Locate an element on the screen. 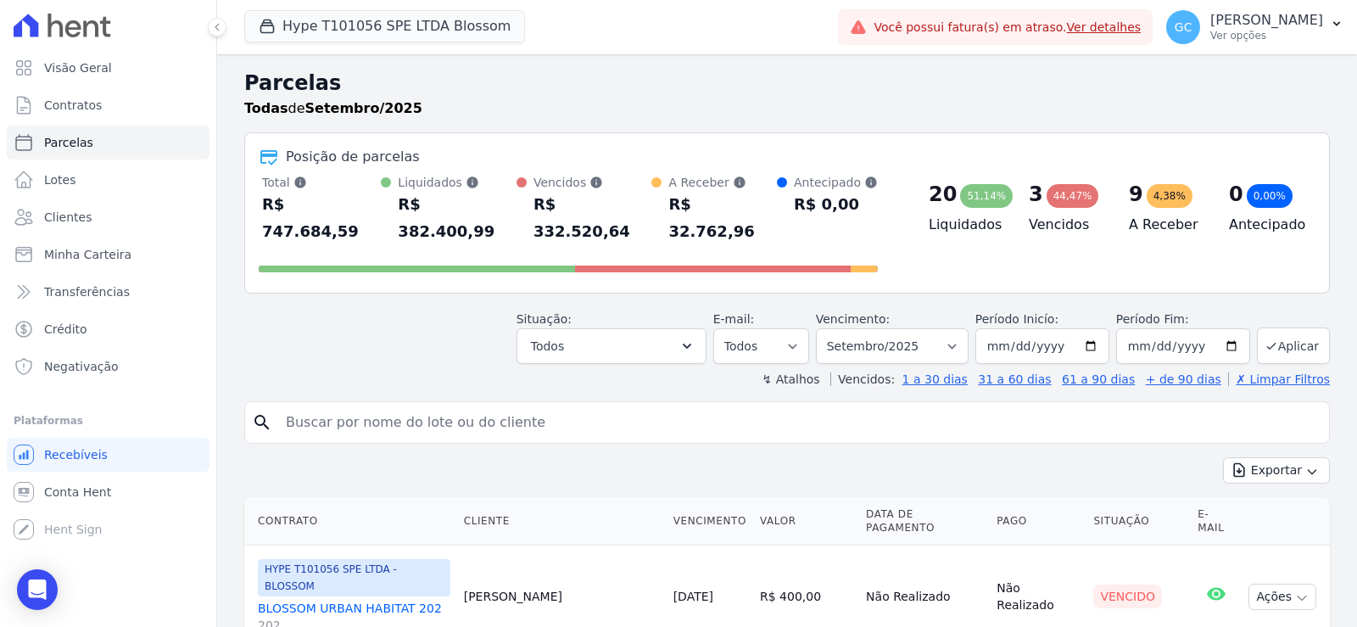 The width and height of the screenshot is (1357, 627). a: Conta Hent is located at coordinates (108, 492).